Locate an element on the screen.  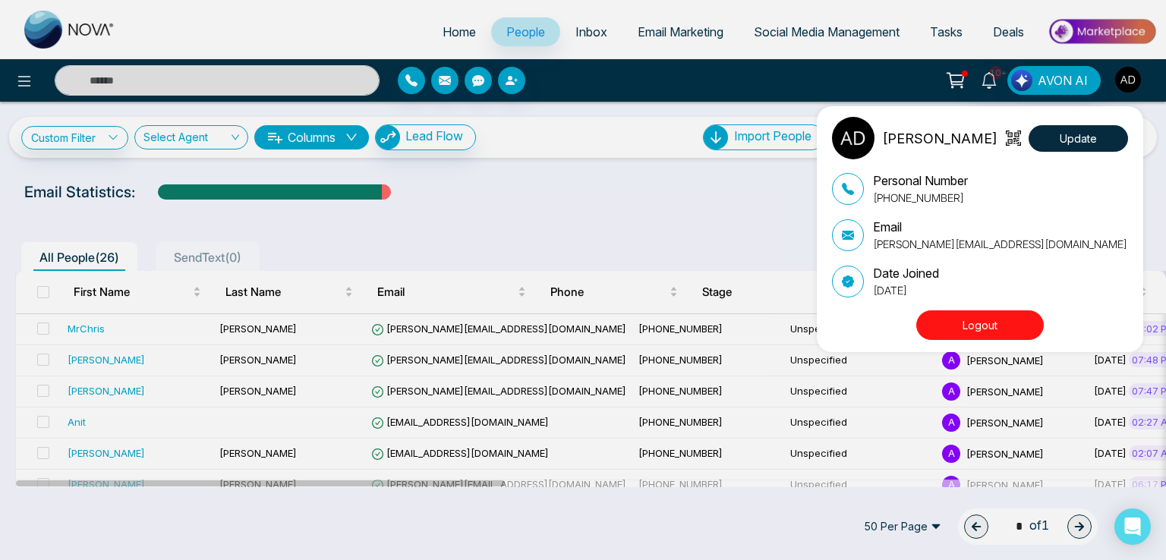
p: Personal Number is located at coordinates (920, 181).